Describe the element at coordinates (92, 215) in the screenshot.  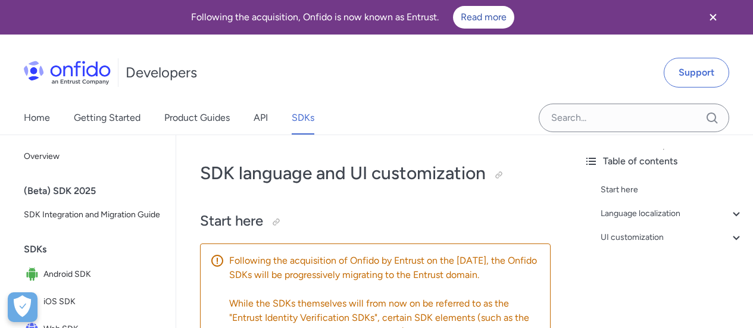
I see `a: SDK Integration and Migration Guide` at that location.